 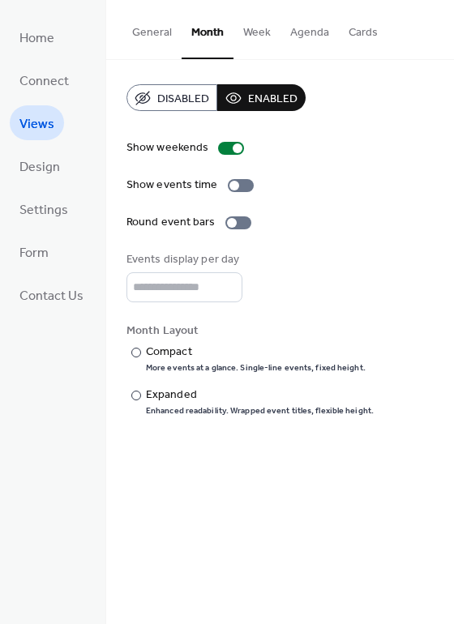 What do you see at coordinates (44, 208) in the screenshot?
I see `a: Settings` at bounding box center [44, 208].